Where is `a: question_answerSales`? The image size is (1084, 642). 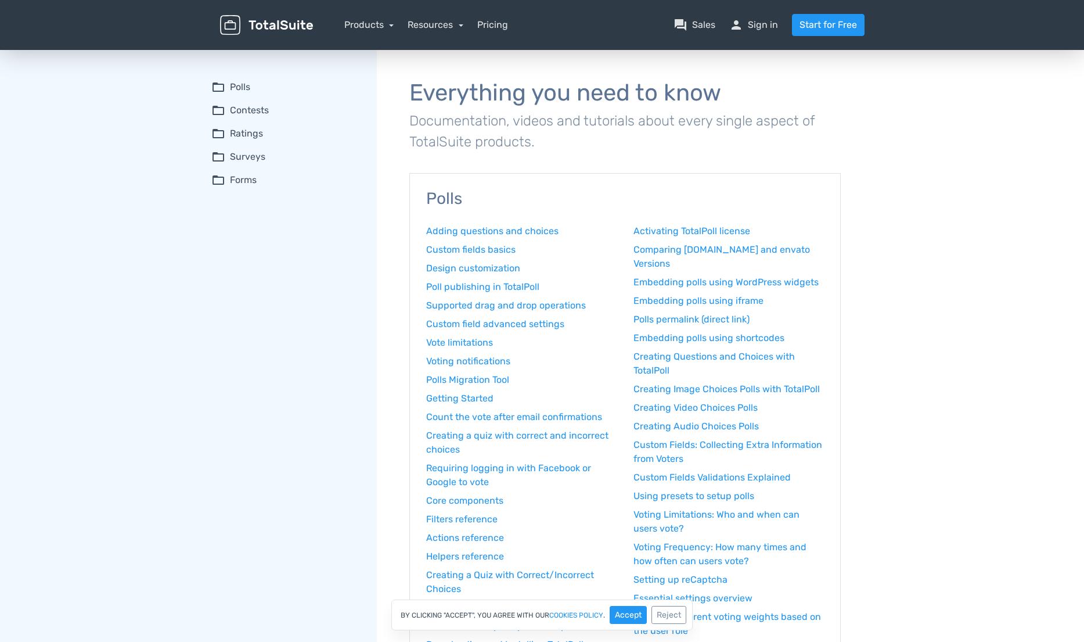 a: question_answerSales is located at coordinates (694, 25).